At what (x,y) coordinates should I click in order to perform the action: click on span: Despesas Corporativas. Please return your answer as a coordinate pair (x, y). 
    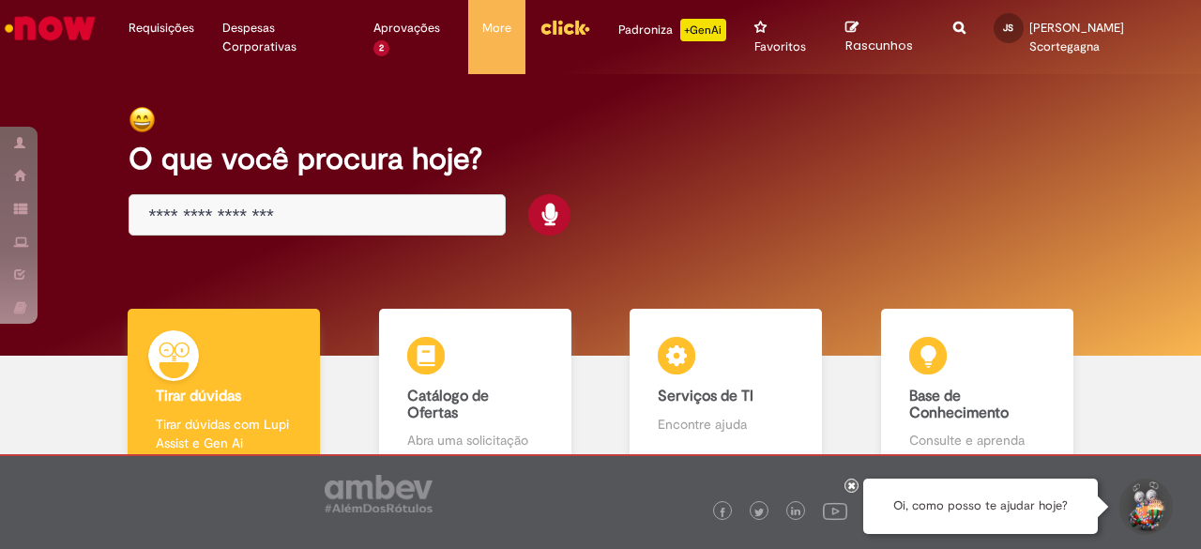
    Looking at the image, I should click on (283, 38).